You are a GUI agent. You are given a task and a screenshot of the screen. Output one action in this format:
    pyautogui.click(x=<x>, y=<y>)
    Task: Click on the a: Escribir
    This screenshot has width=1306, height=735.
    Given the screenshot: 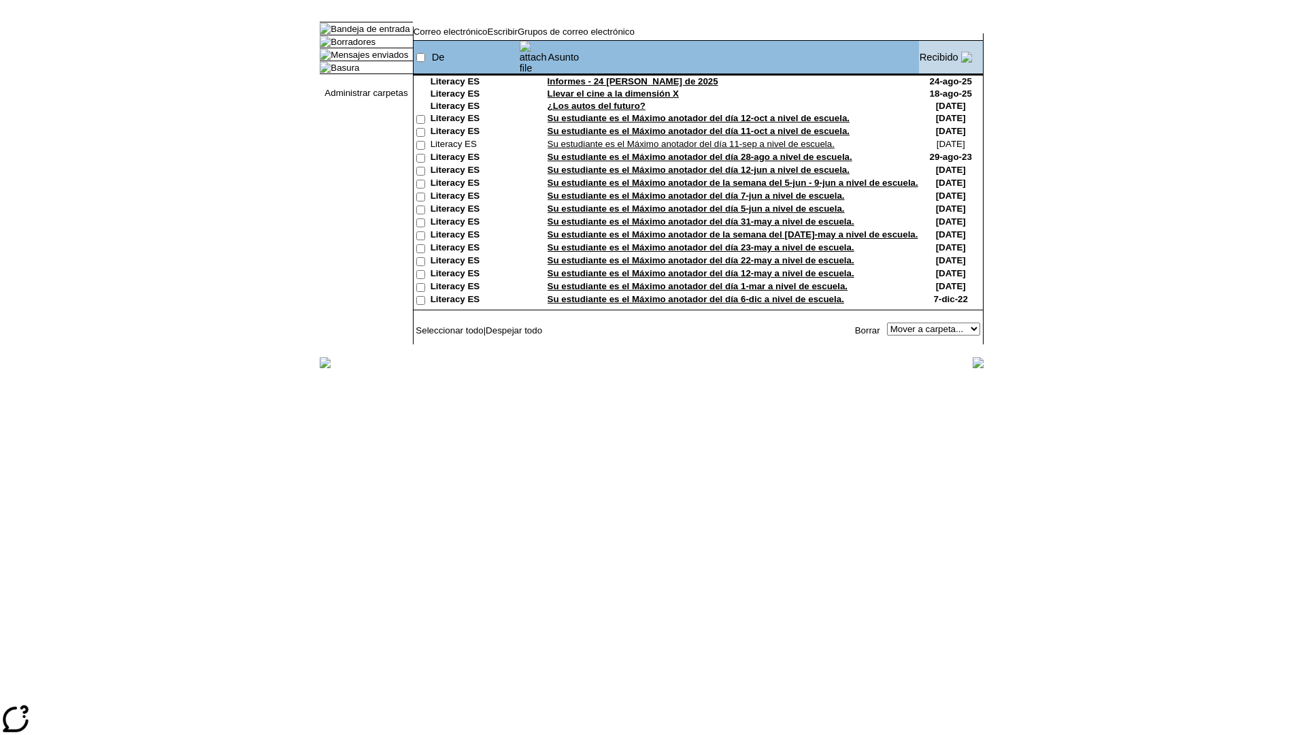 What is the action you would take?
    pyautogui.click(x=503, y=31)
    